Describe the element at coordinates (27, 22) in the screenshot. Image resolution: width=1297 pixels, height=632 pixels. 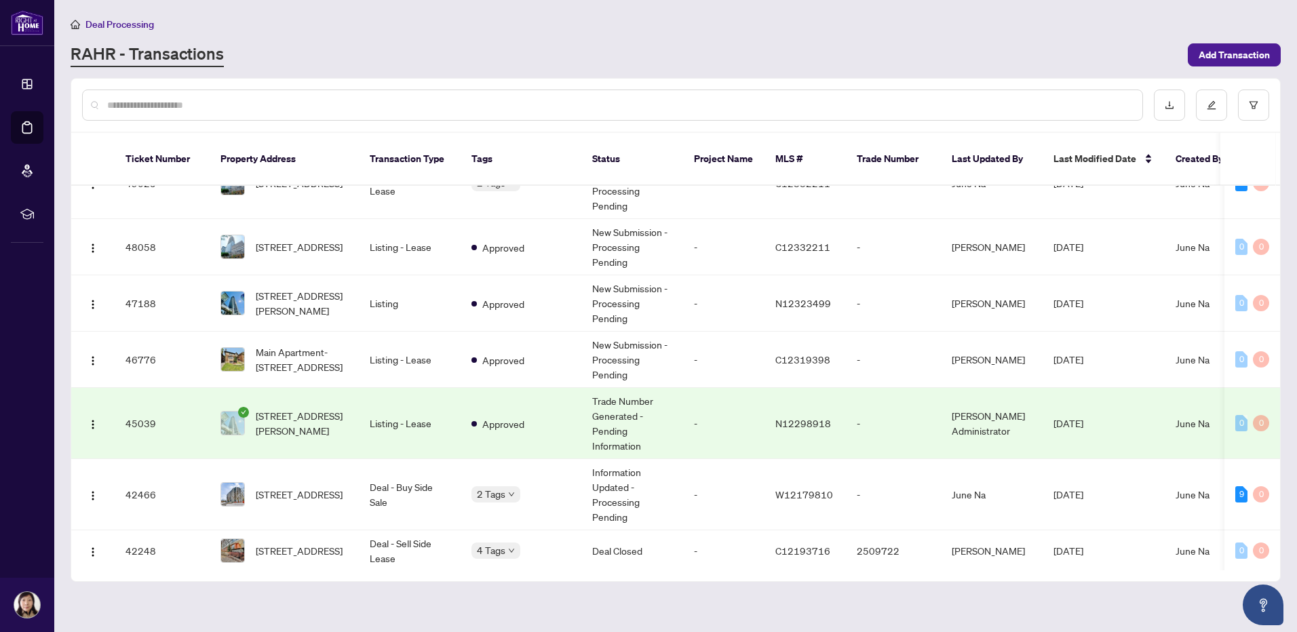
I see `img: logo` at that location.